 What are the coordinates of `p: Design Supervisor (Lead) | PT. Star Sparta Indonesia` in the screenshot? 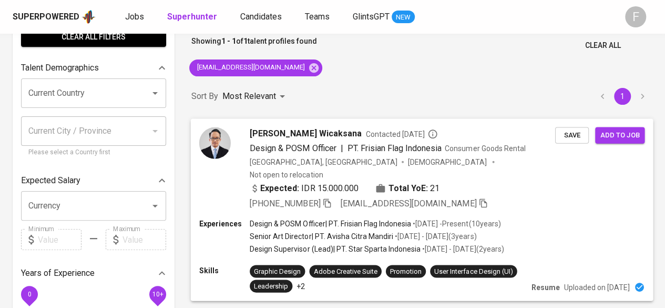 It's located at (335, 249).